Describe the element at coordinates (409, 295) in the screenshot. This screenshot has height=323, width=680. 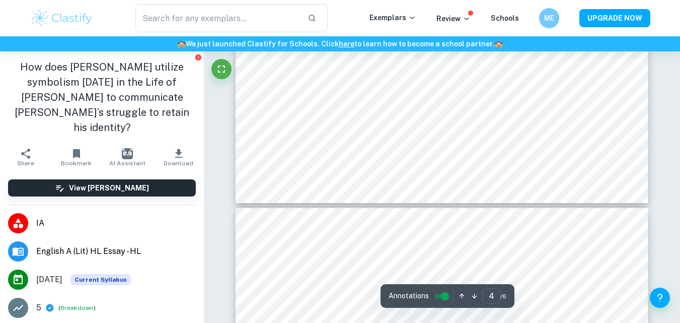
I see `span: Annotations` at that location.